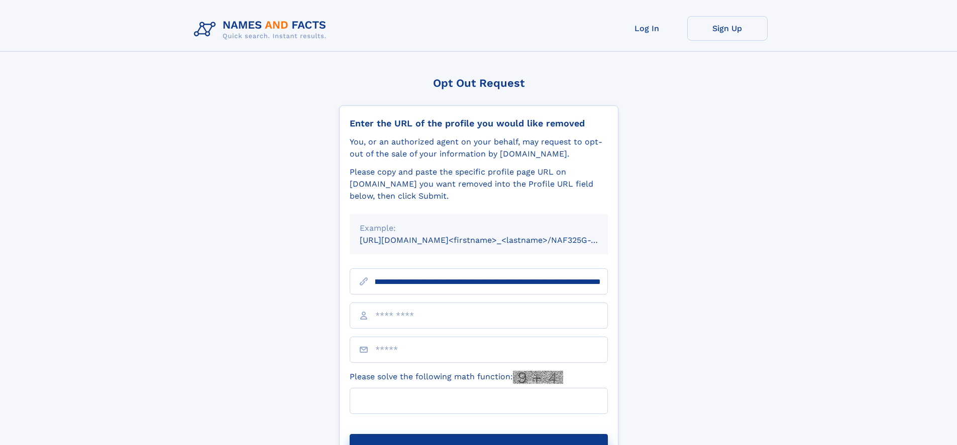 The width and height of the screenshot is (957, 445). Describe the element at coordinates (262, 30) in the screenshot. I see `img: Logo Names and Facts` at that location.